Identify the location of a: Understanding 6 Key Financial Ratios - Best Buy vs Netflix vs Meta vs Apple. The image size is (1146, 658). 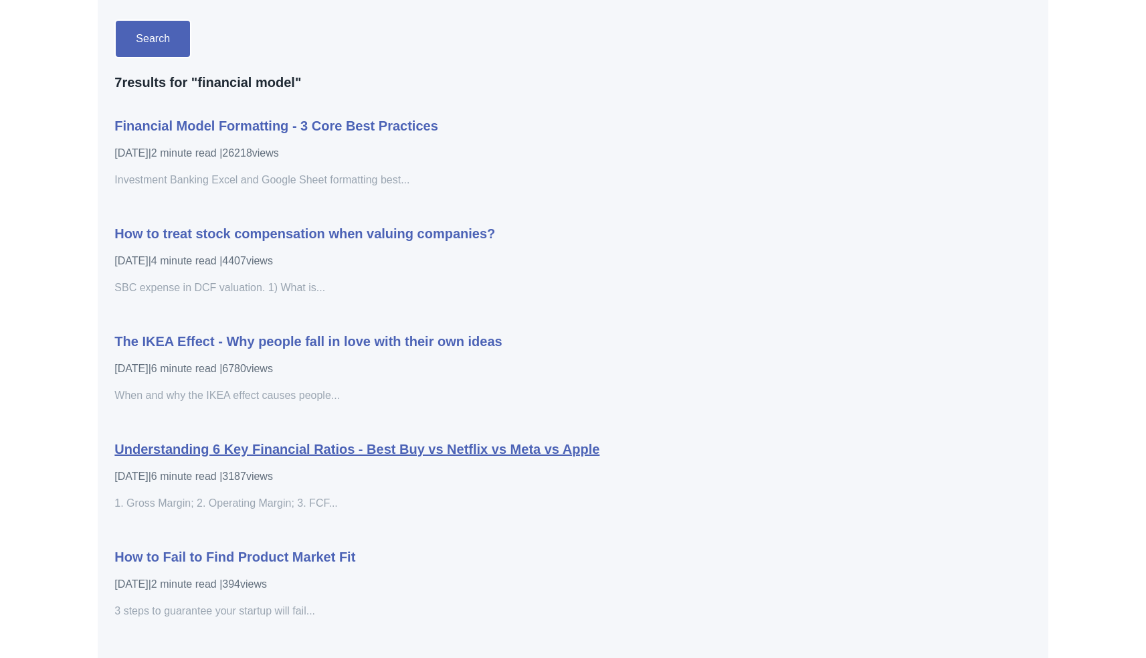
(357, 449).